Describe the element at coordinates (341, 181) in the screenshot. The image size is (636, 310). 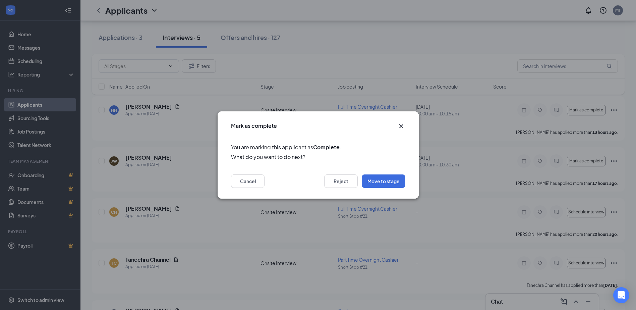
I see `button: Reject` at that location.